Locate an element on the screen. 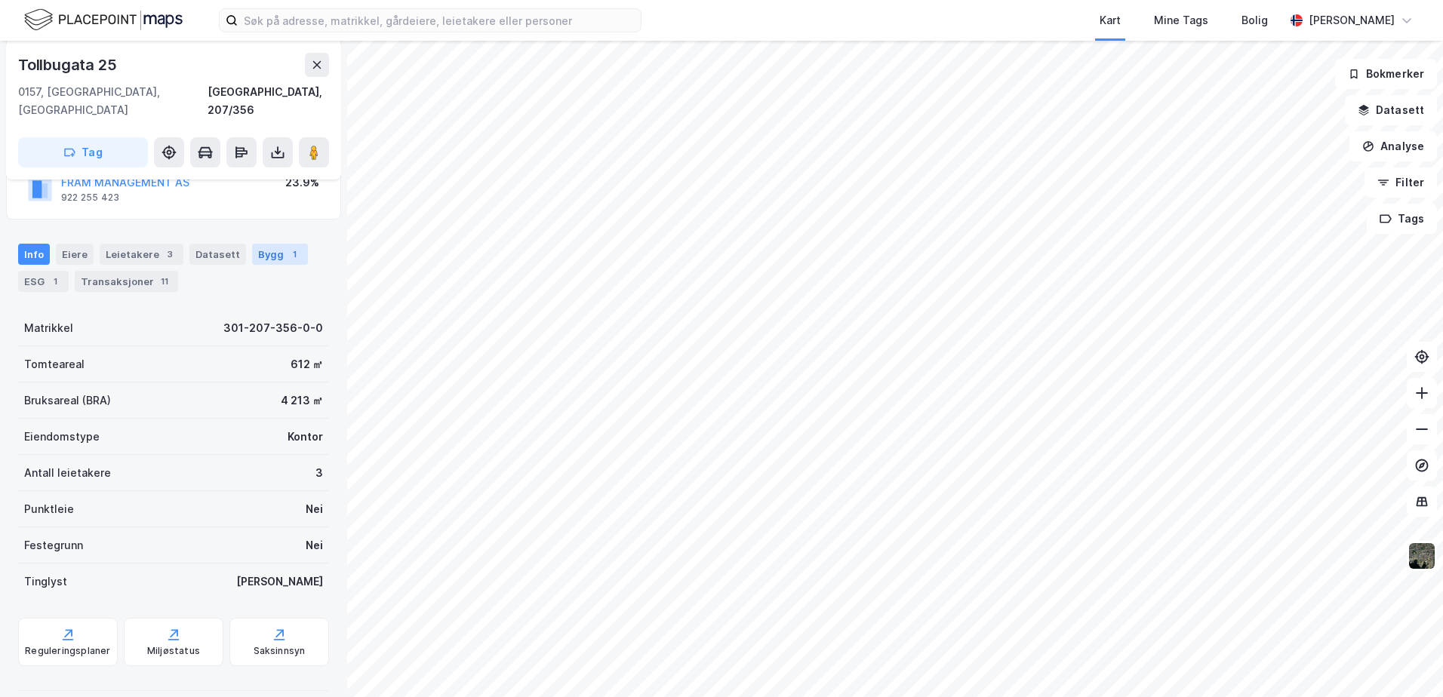 The image size is (1443, 697). div: 11 is located at coordinates (165, 281).